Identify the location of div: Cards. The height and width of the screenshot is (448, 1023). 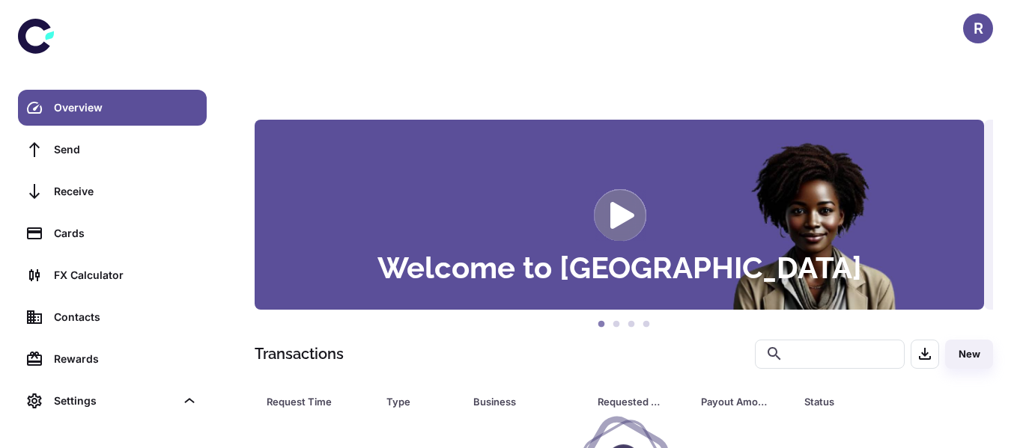
(126, 234).